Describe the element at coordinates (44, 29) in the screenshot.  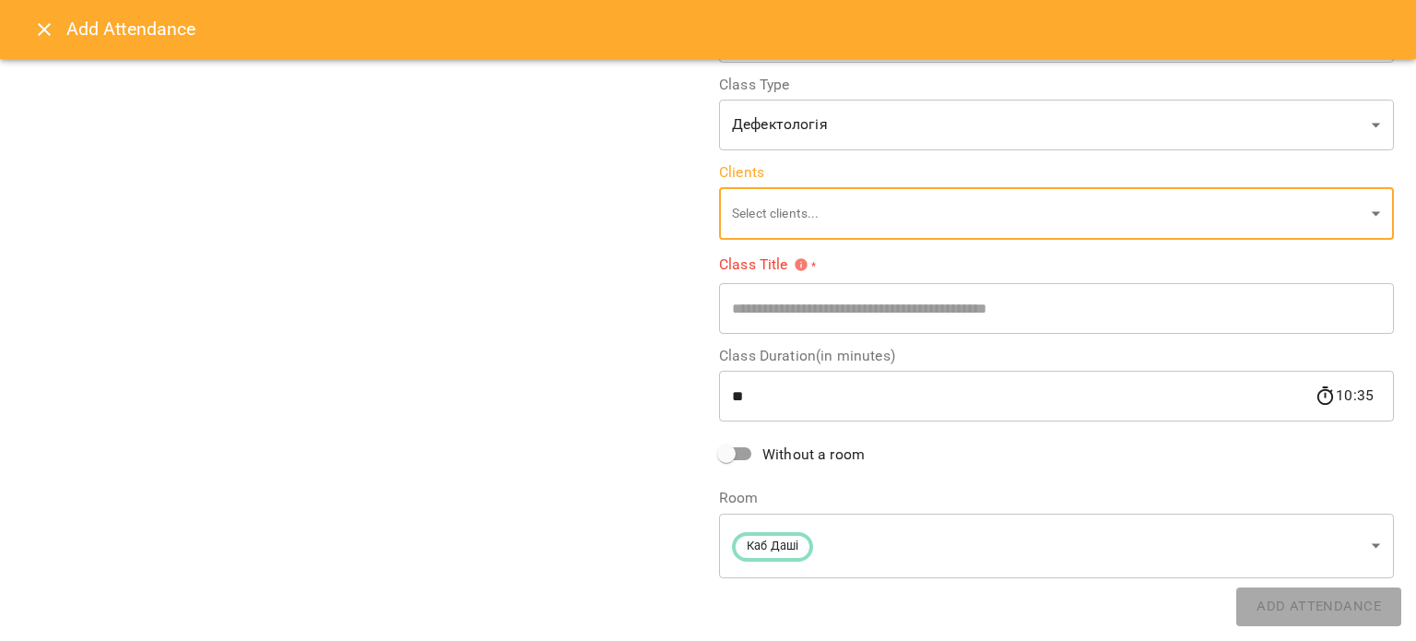
I see `button: Close` at that location.